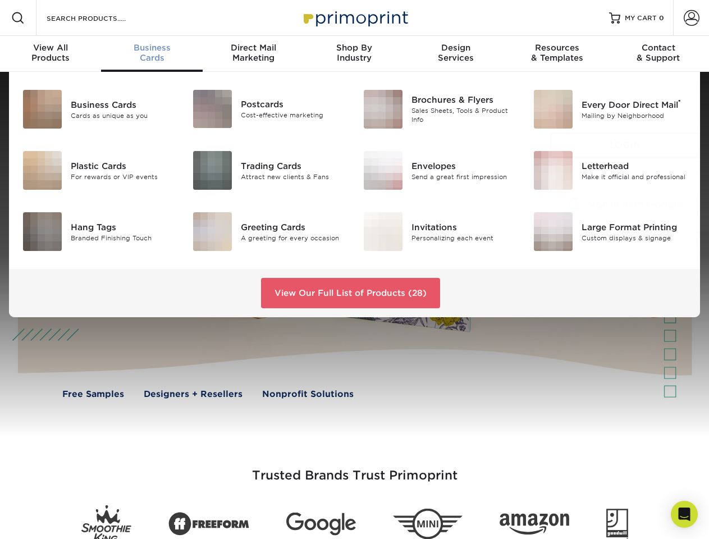  What do you see at coordinates (553, 231) in the screenshot?
I see `img: Large Format Printing` at bounding box center [553, 231].